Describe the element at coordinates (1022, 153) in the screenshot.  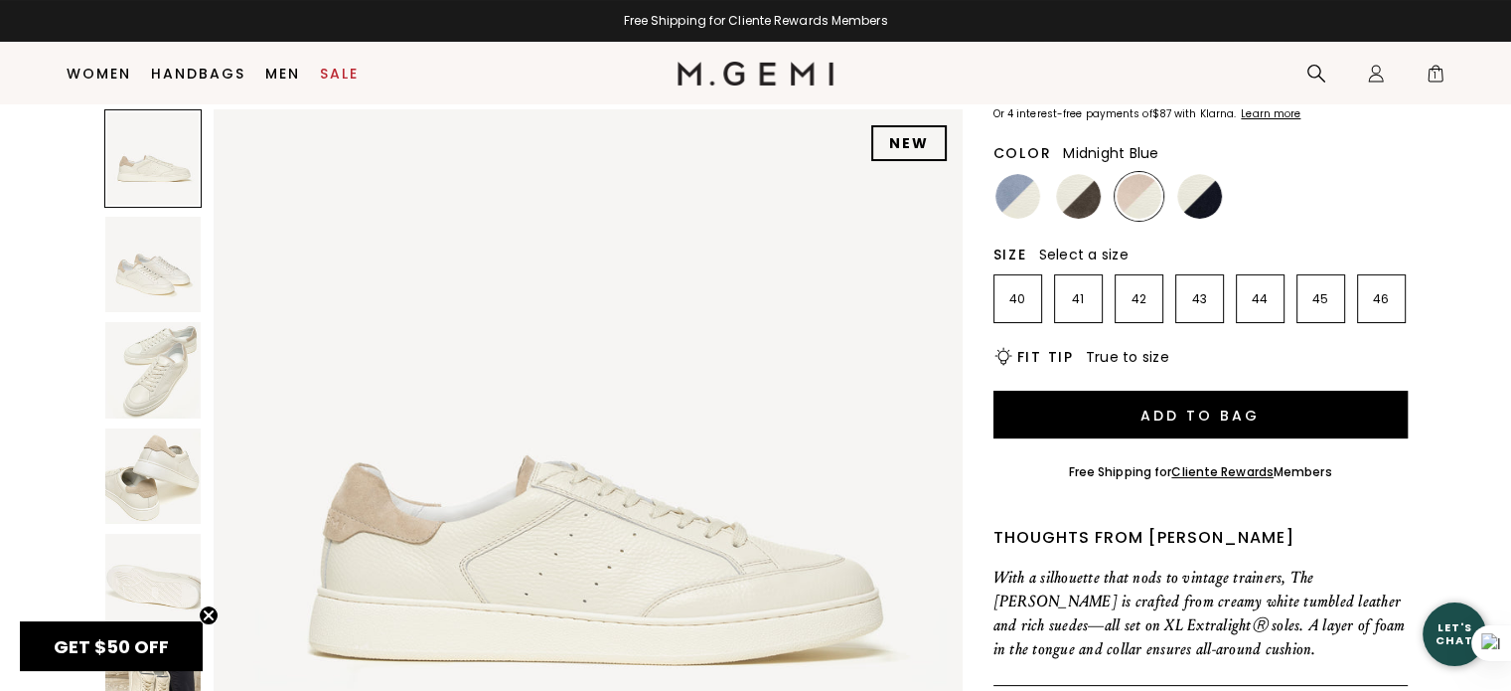
I see `h2: Color` at that location.